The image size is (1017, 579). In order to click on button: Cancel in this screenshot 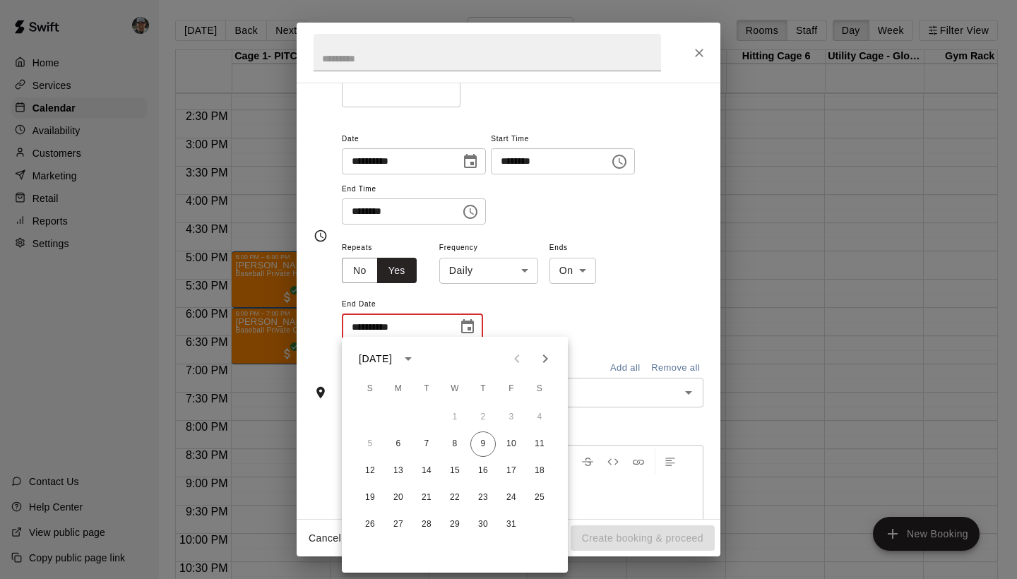, I will do `click(325, 538)`.